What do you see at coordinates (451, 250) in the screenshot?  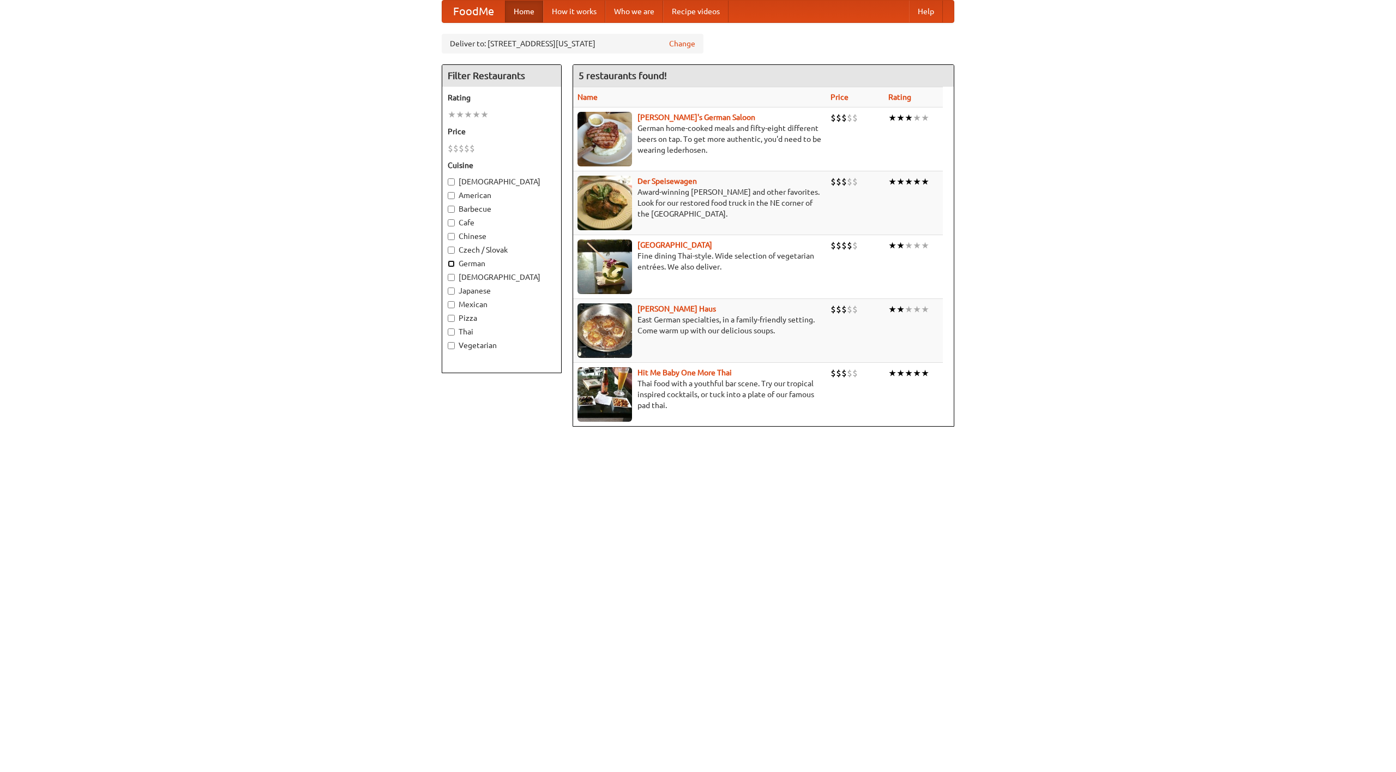 I see `input: Czech / Slovak` at bounding box center [451, 250].